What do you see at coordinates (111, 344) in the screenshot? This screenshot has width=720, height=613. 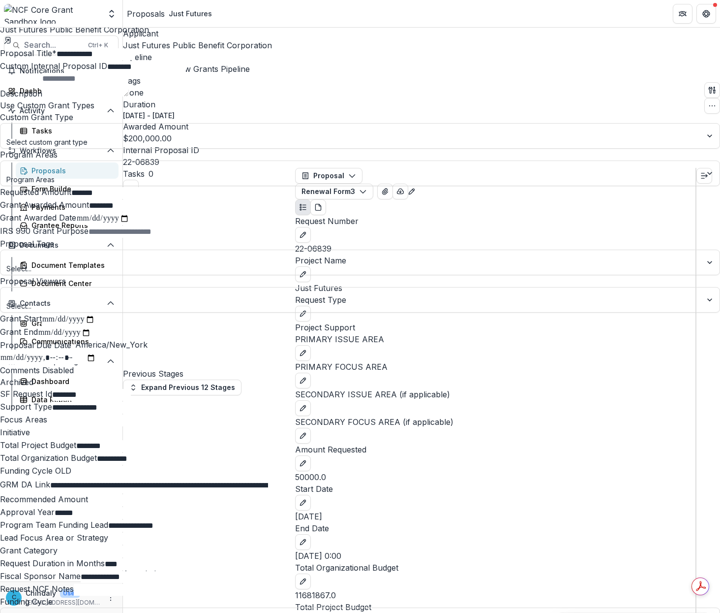 I see `span: America/New_York` at bounding box center [111, 344].